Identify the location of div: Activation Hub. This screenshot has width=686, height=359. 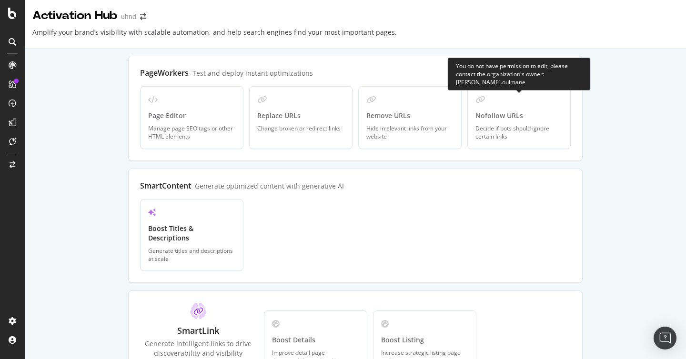
(75, 16).